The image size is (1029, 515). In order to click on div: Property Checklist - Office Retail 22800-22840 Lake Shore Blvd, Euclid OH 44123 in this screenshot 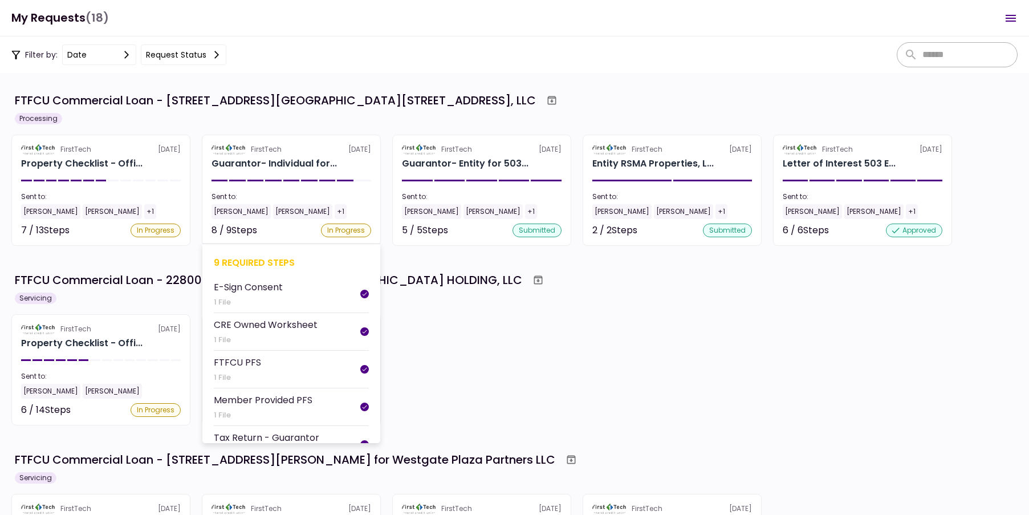, I will do `click(81, 343)`.